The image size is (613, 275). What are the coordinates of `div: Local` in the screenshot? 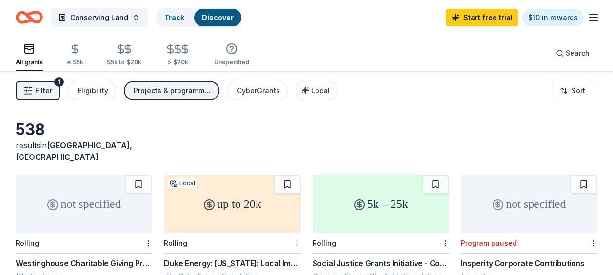 It's located at (182, 183).